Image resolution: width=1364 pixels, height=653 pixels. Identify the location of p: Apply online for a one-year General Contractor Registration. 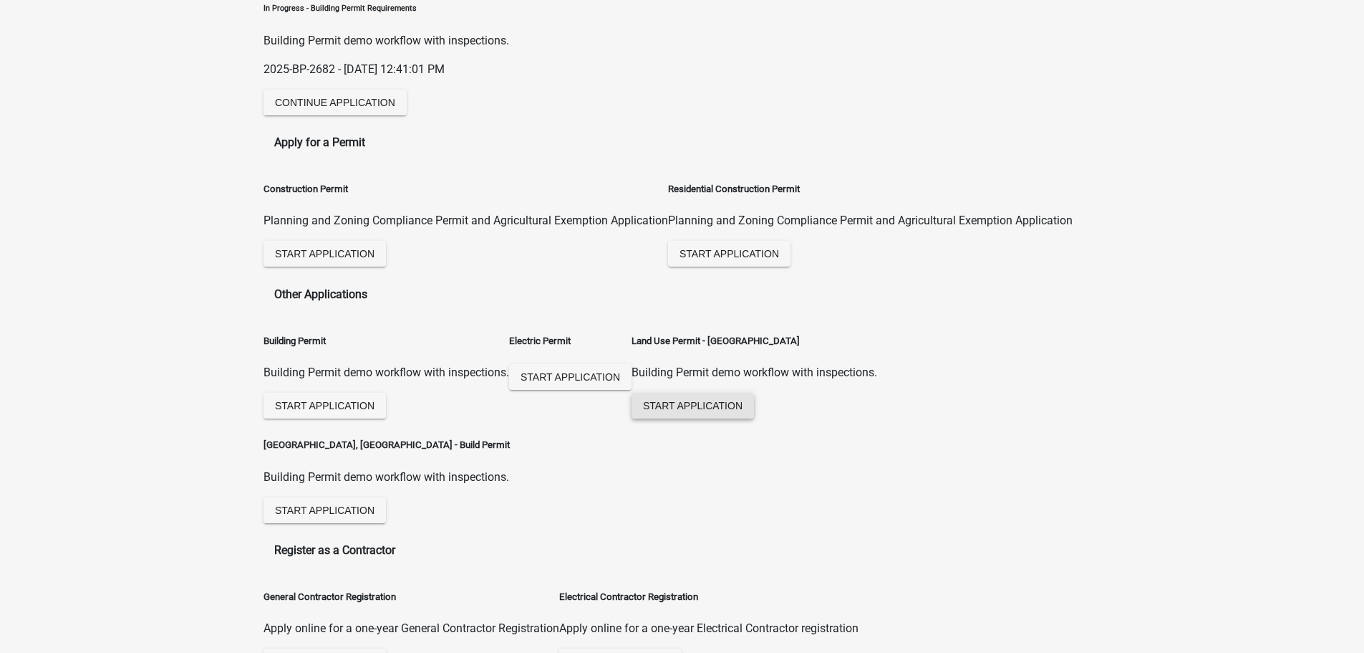
(411, 628).